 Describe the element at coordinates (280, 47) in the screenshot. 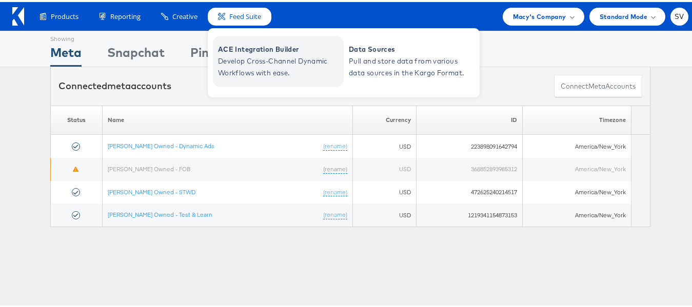

I see `span: ACE Integration Builder` at that location.